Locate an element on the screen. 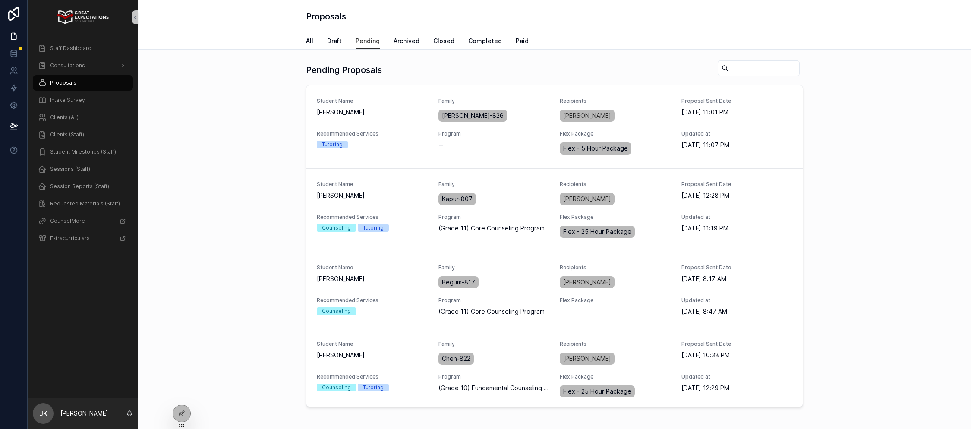 The height and width of the screenshot is (429, 971). h1: Proposals is located at coordinates (326, 16).